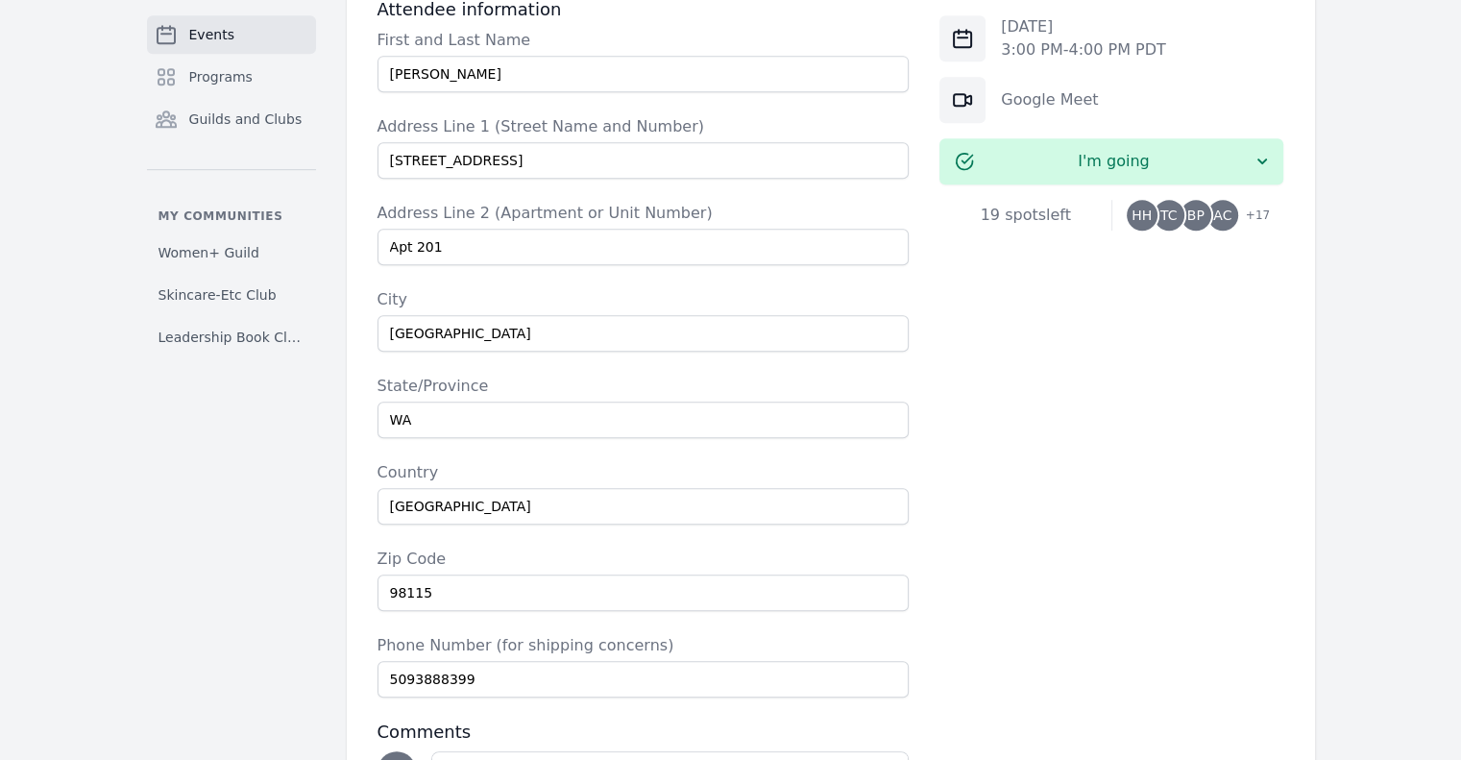 Image resolution: width=1461 pixels, height=760 pixels. Describe the element at coordinates (1222, 215) in the screenshot. I see `span: AC` at that location.